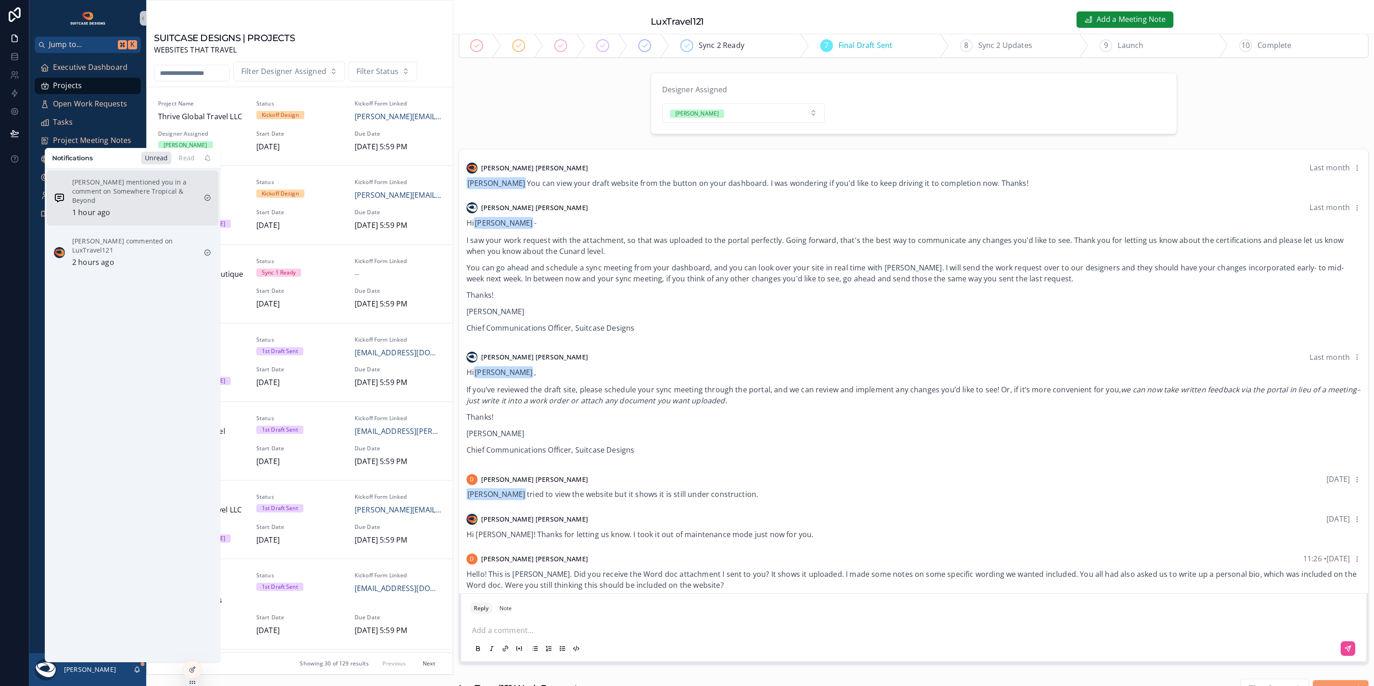  Describe the element at coordinates (914, 246) in the screenshot. I see `p: I saw your work request with the attachment, so that was uploaded to the portal perfectly. Going ...` at that location.